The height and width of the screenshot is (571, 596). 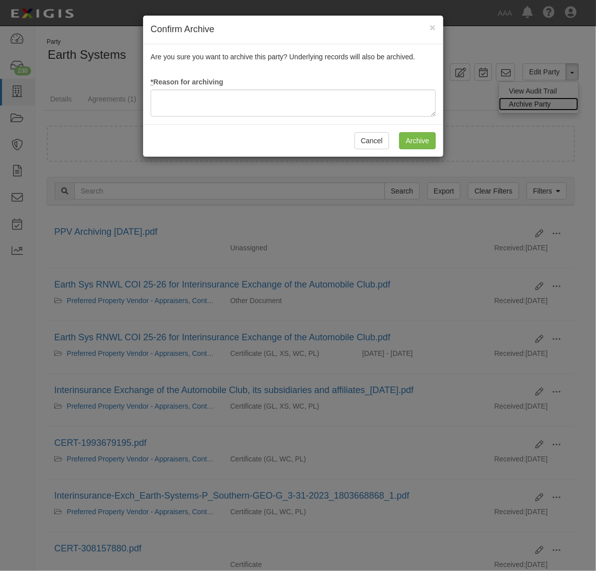 What do you see at coordinates (152, 82) in the screenshot?
I see `abbr: required` at bounding box center [152, 82].